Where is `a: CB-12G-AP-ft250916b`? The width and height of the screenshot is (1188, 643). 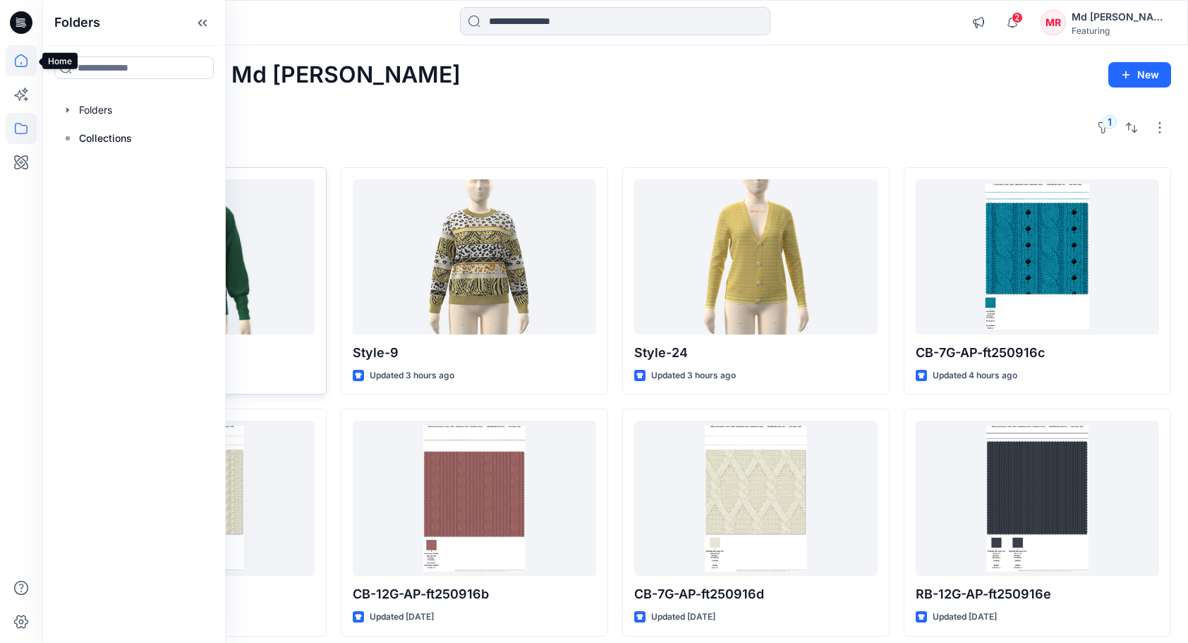
a: CB-12G-AP-ft250916b is located at coordinates (474, 498).